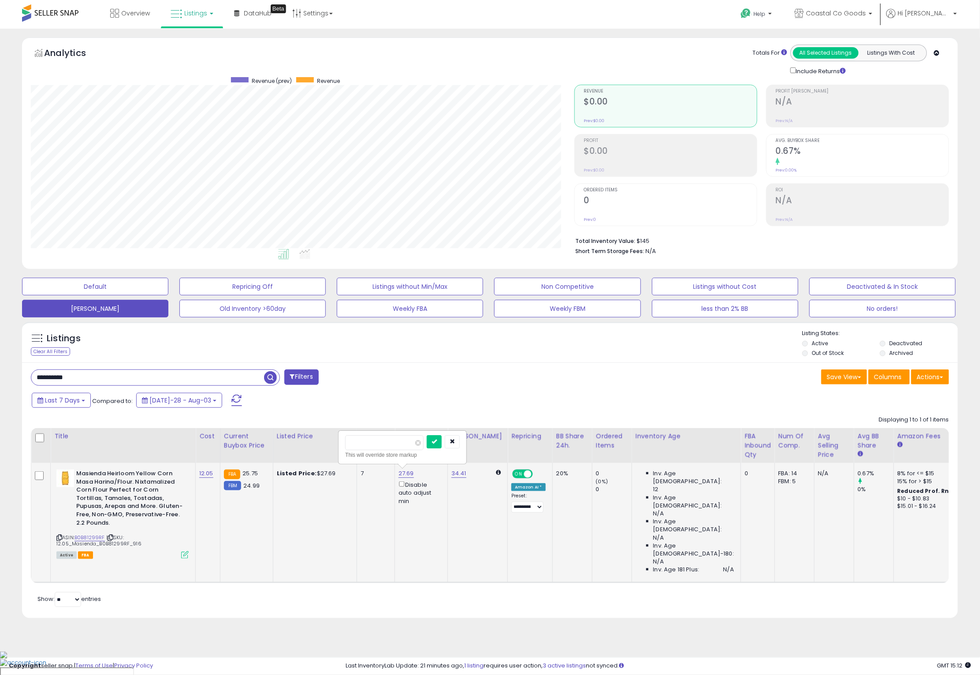 Image resolution: width=980 pixels, height=675 pixels. What do you see at coordinates (686, 436) in the screenshot?
I see `div: Inventory Age` at bounding box center [686, 436].